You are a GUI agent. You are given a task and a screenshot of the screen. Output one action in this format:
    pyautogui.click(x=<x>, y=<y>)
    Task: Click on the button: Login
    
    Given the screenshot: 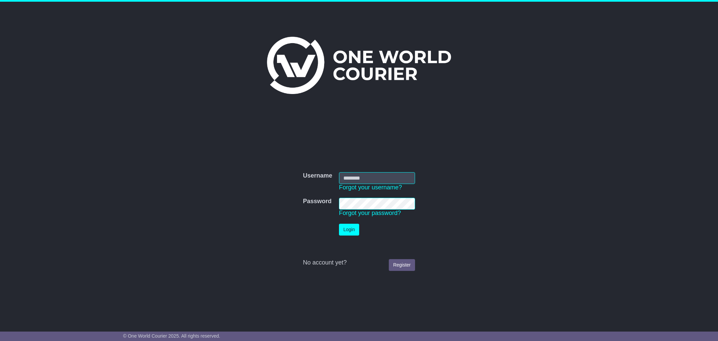 What is the action you would take?
    pyautogui.click(x=349, y=229)
    